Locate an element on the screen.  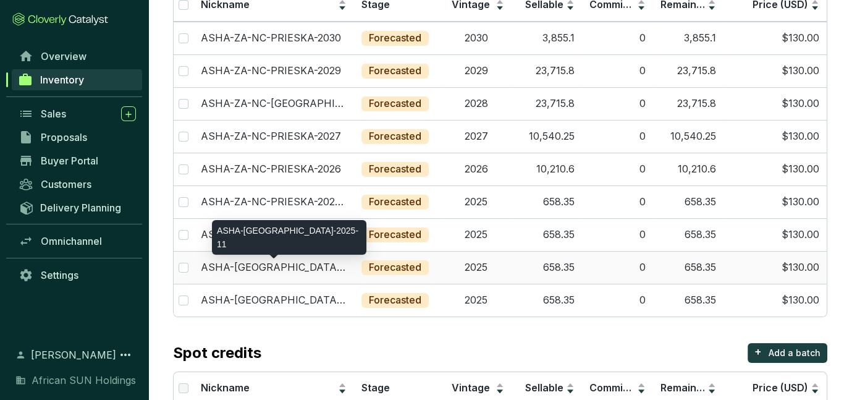
td: 2026 is located at coordinates (476, 169).